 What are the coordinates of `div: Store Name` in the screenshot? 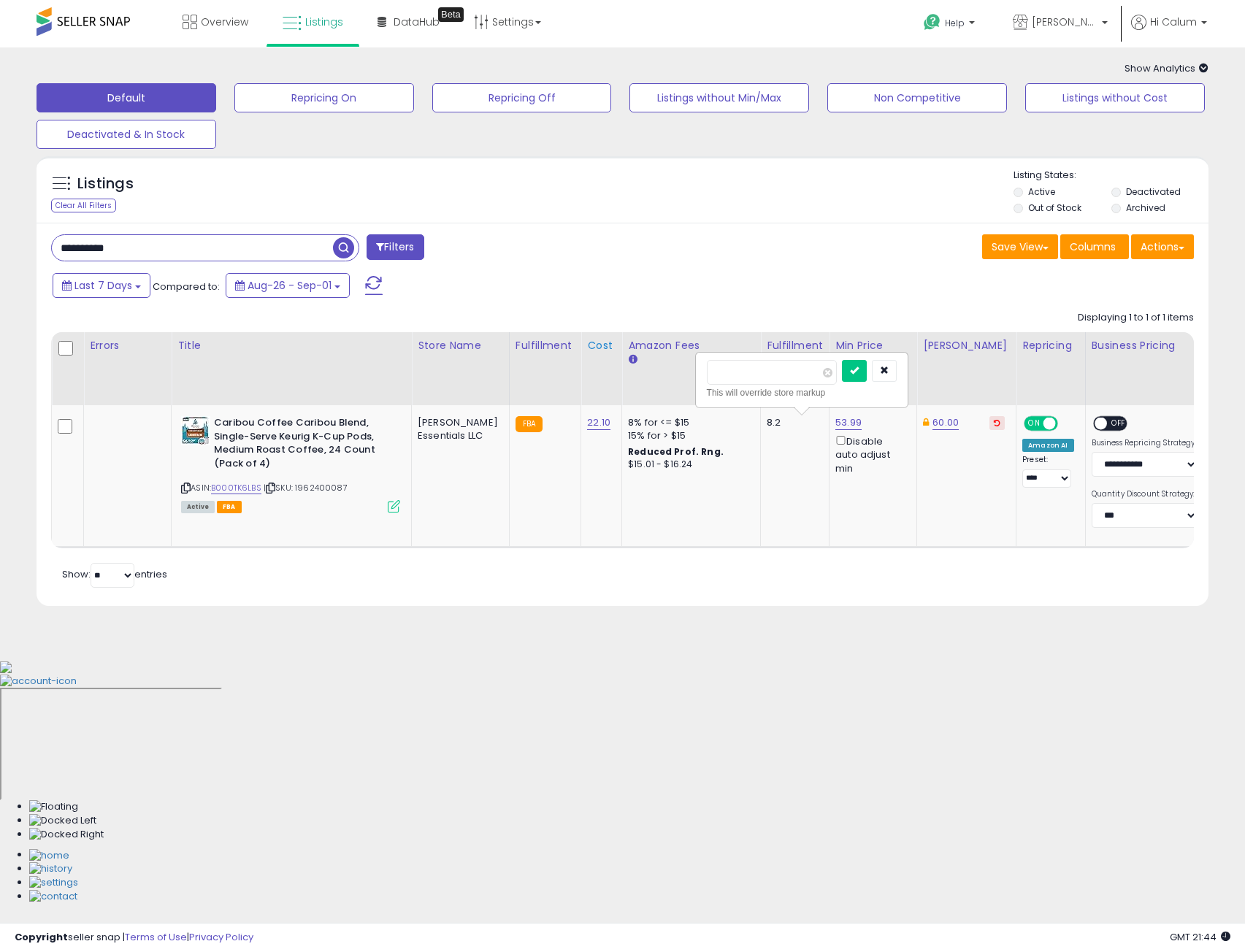 It's located at (460, 345).